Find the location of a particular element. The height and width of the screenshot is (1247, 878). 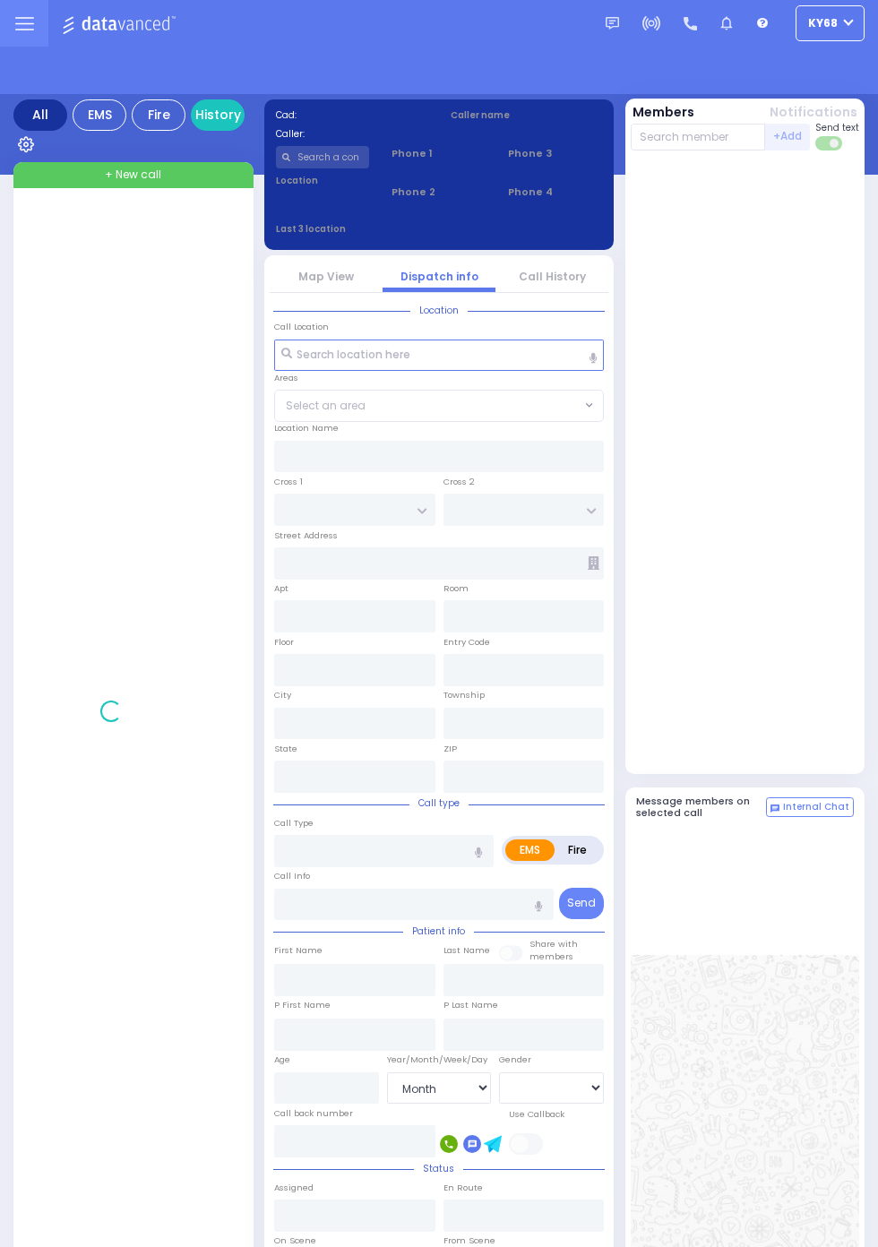

label: En Route is located at coordinates (463, 1188).